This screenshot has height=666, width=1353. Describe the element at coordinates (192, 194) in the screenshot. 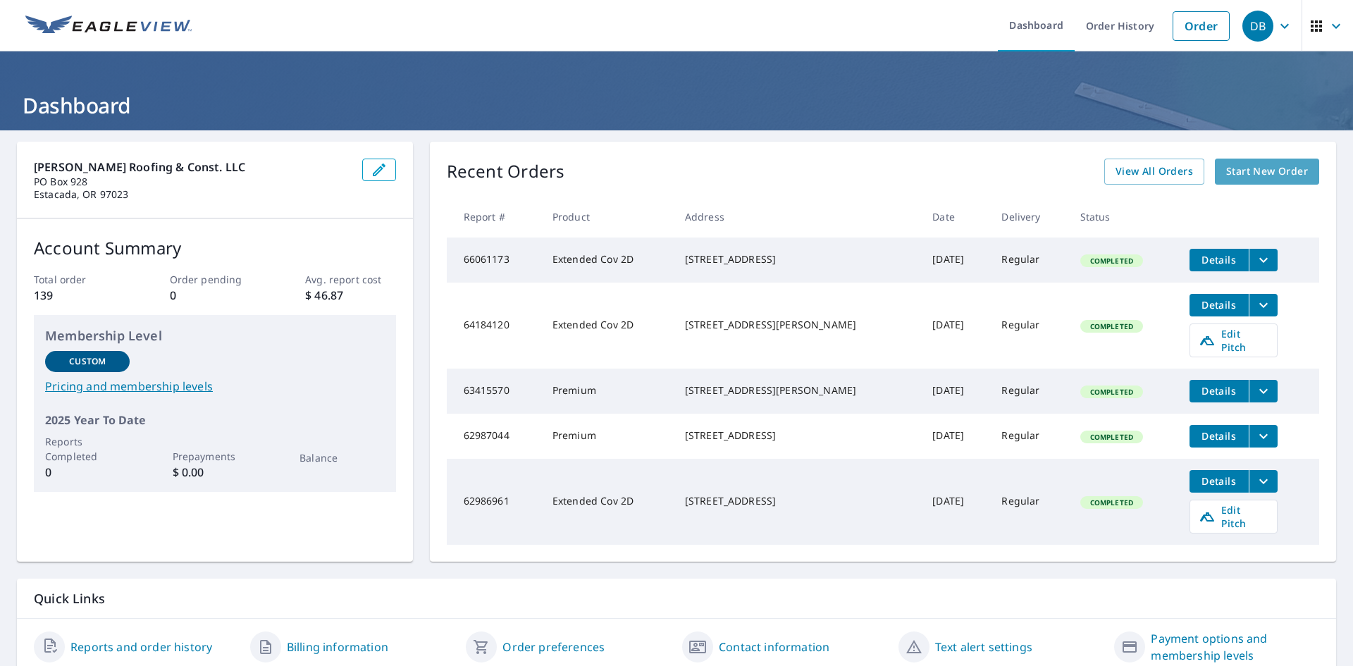

I see `p: Estacada, OR 97023` at that location.